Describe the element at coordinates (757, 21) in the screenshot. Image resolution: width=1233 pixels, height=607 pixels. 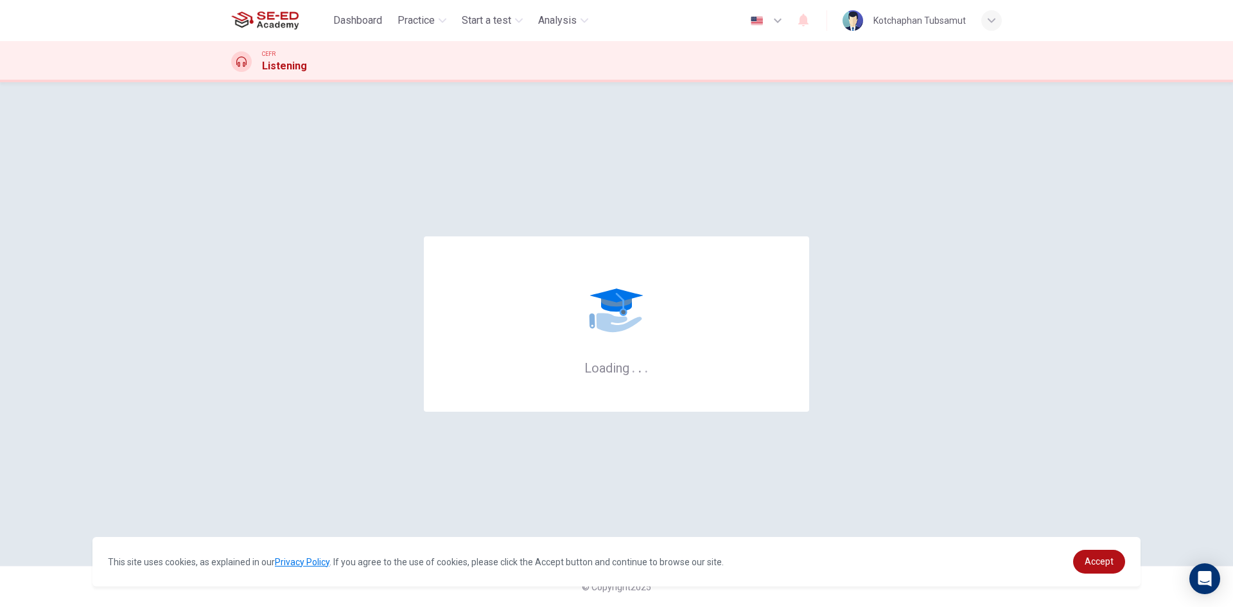
I see `img: en` at that location.